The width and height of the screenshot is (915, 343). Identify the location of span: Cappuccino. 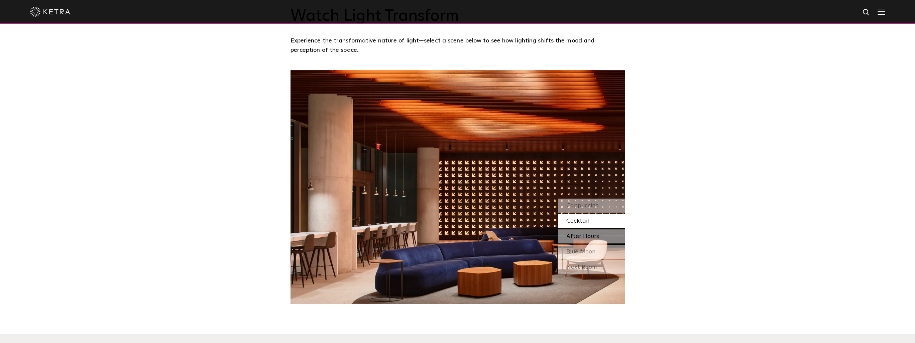
(582, 206).